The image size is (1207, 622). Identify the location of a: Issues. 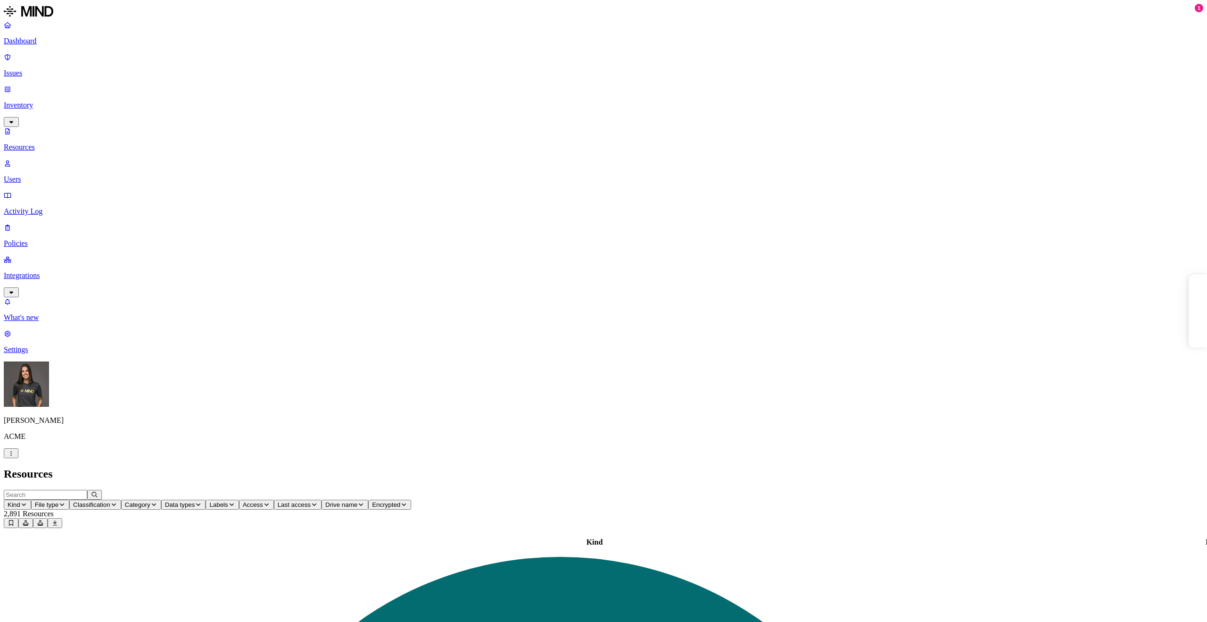
(604, 65).